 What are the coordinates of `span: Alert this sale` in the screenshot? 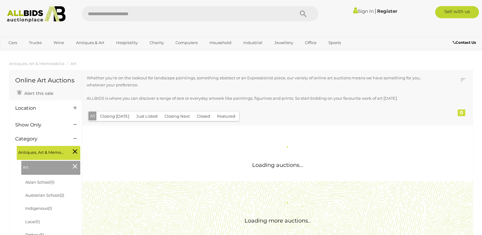 It's located at (38, 93).